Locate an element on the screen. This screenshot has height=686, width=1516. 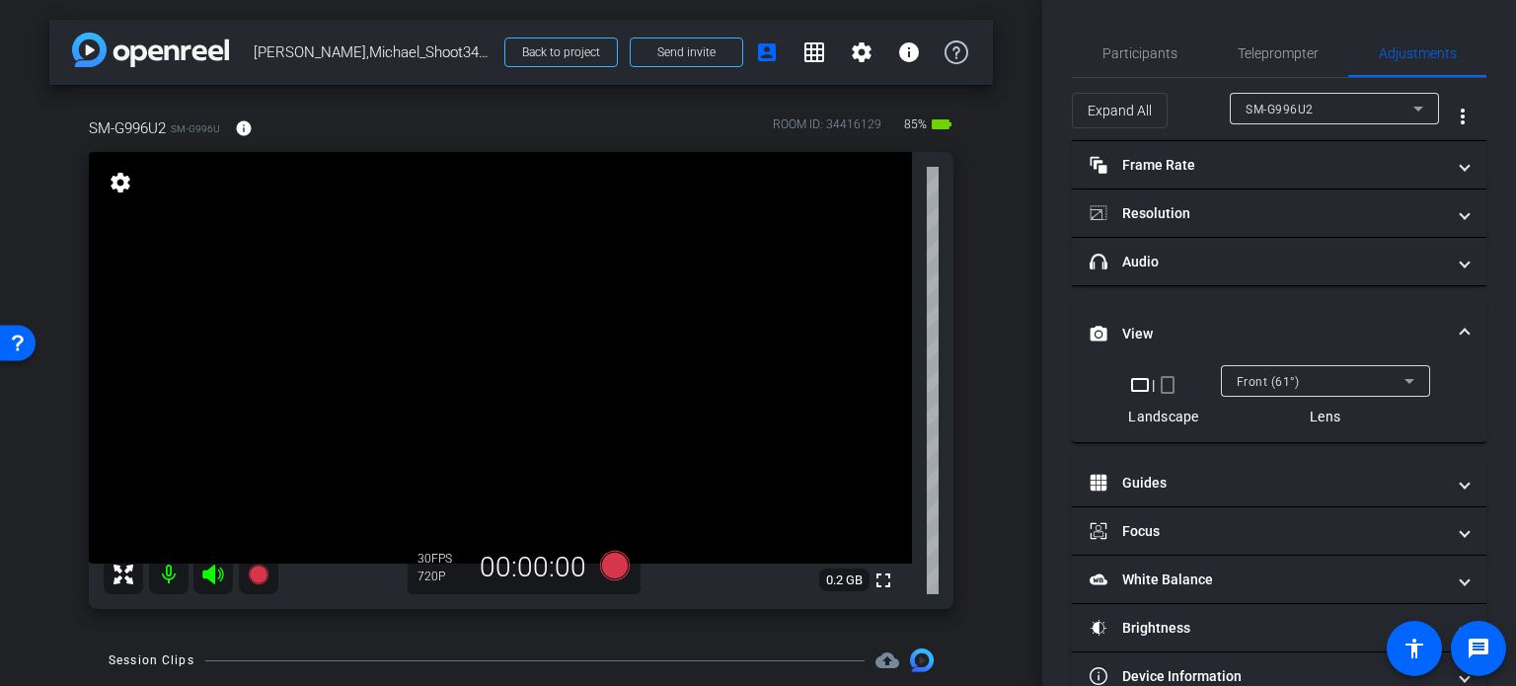
img: Session clips is located at coordinates (922, 660).